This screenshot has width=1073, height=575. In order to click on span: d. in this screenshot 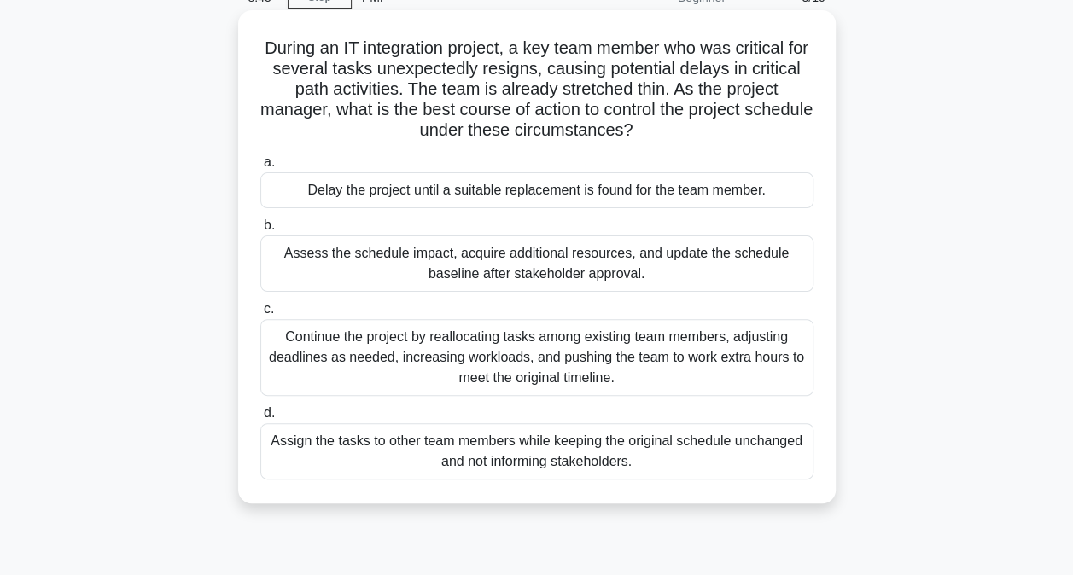, I will do `click(269, 412)`.